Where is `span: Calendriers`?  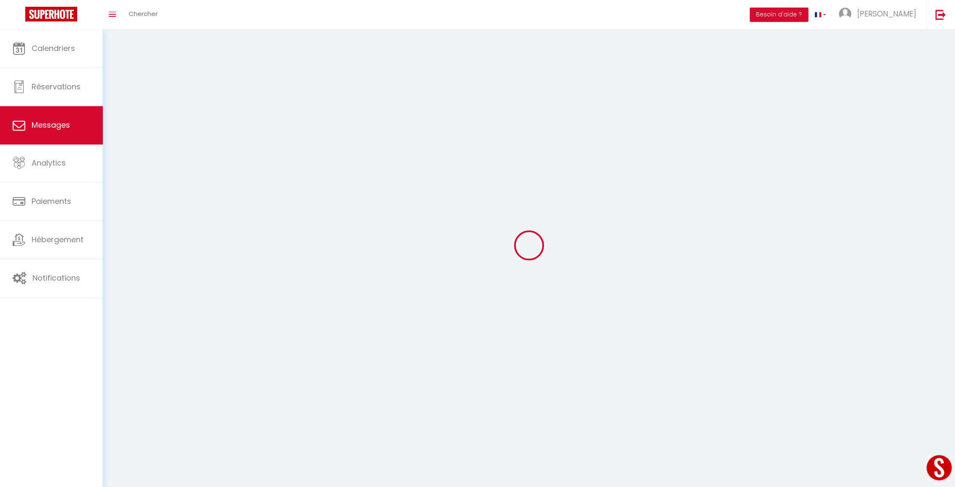
span: Calendriers is located at coordinates (53, 48).